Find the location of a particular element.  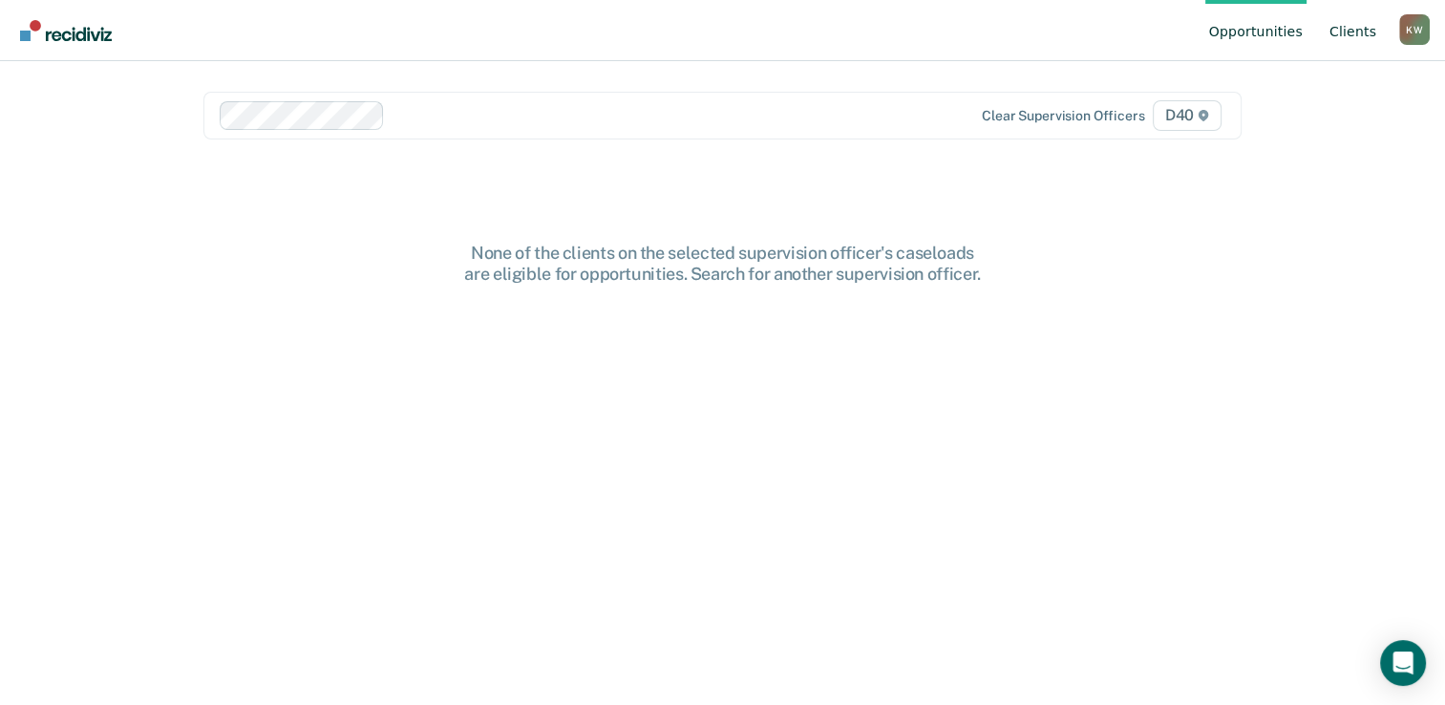

span: D40 is located at coordinates (1187, 116).